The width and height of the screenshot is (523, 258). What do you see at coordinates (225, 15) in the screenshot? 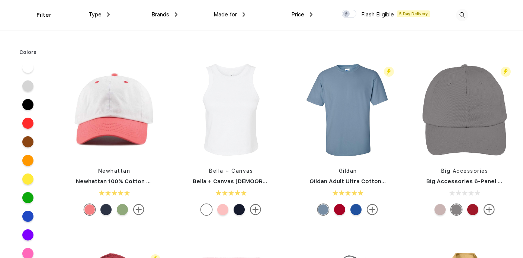
I see `span: Made for` at bounding box center [225, 15].